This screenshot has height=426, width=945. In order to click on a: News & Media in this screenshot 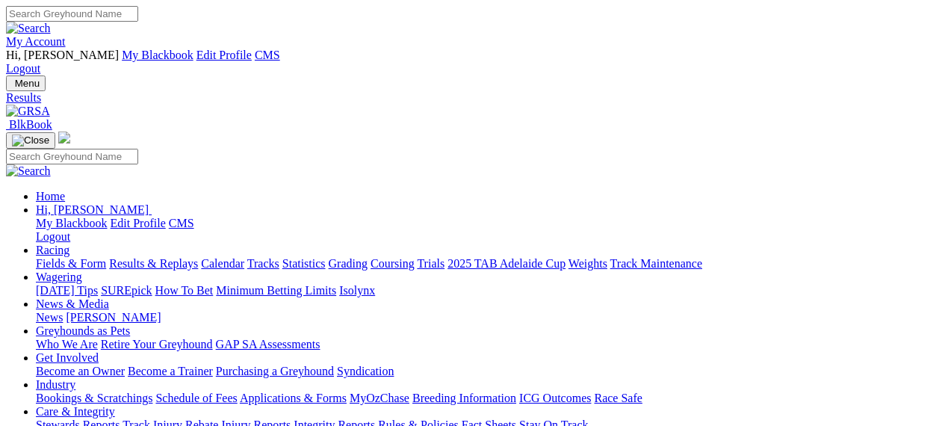, I will do `click(72, 303)`.